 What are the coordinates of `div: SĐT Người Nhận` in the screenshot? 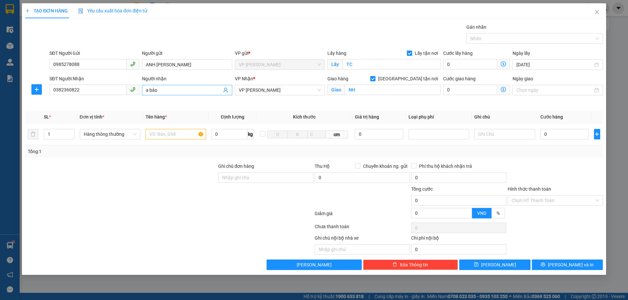 It's located at (94, 79).